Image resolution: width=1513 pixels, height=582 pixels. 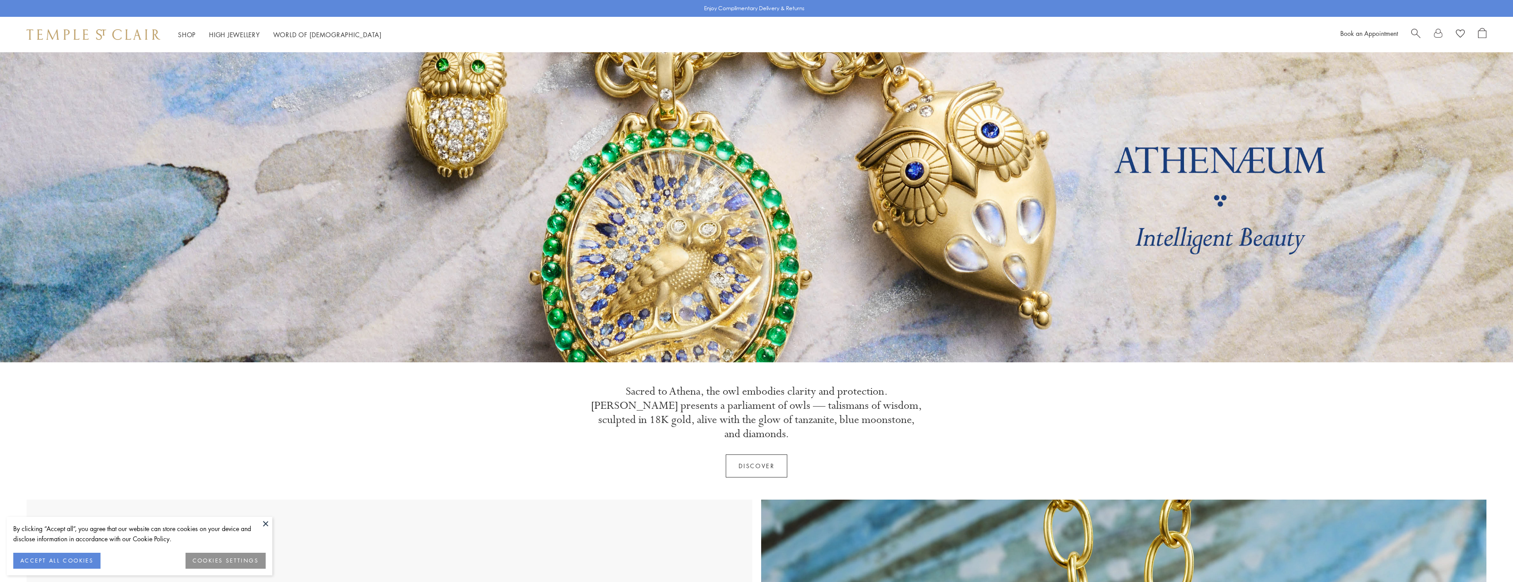 What do you see at coordinates (93, 35) in the screenshot?
I see `img: Temple St. Clair` at bounding box center [93, 35].